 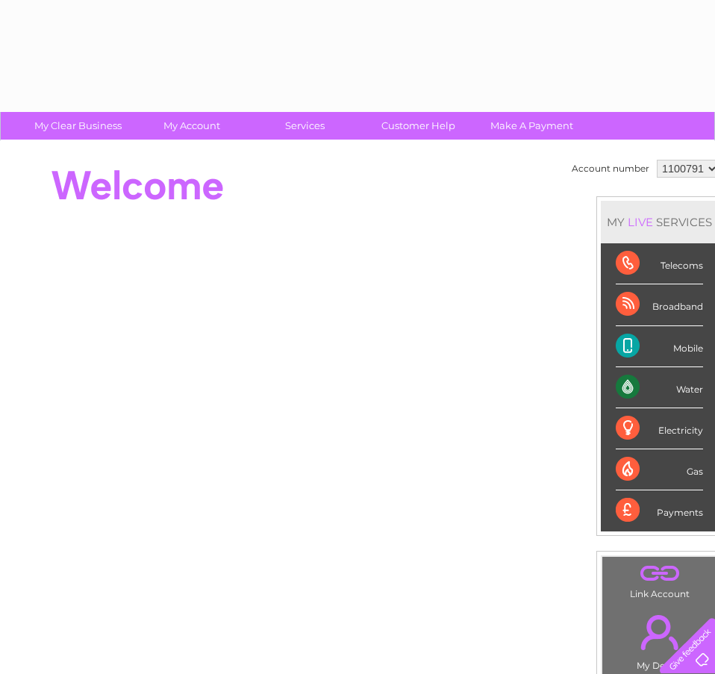 What do you see at coordinates (610, 169) in the screenshot?
I see `td: Account number` at bounding box center [610, 169].